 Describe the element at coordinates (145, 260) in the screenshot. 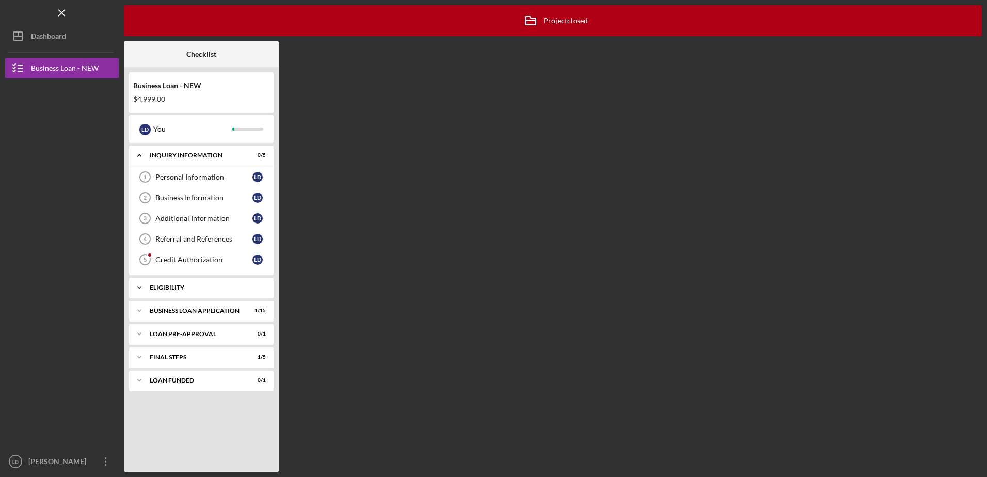

I see `tspan: 5` at that location.